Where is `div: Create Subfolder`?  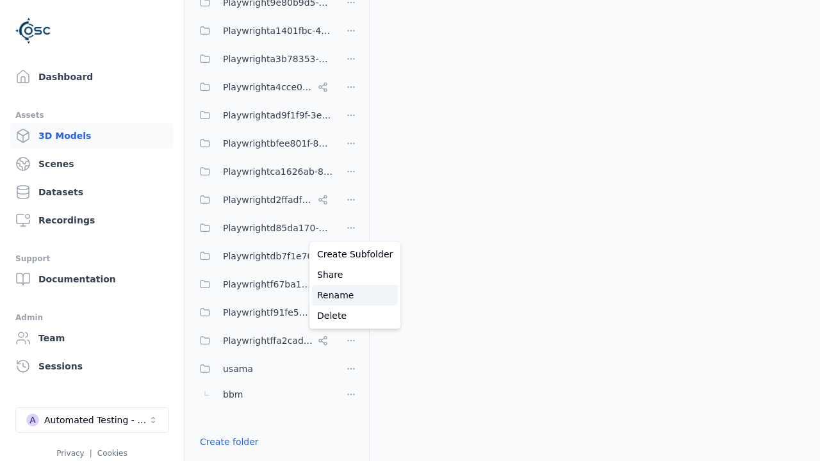 div: Create Subfolder is located at coordinates (355, 254).